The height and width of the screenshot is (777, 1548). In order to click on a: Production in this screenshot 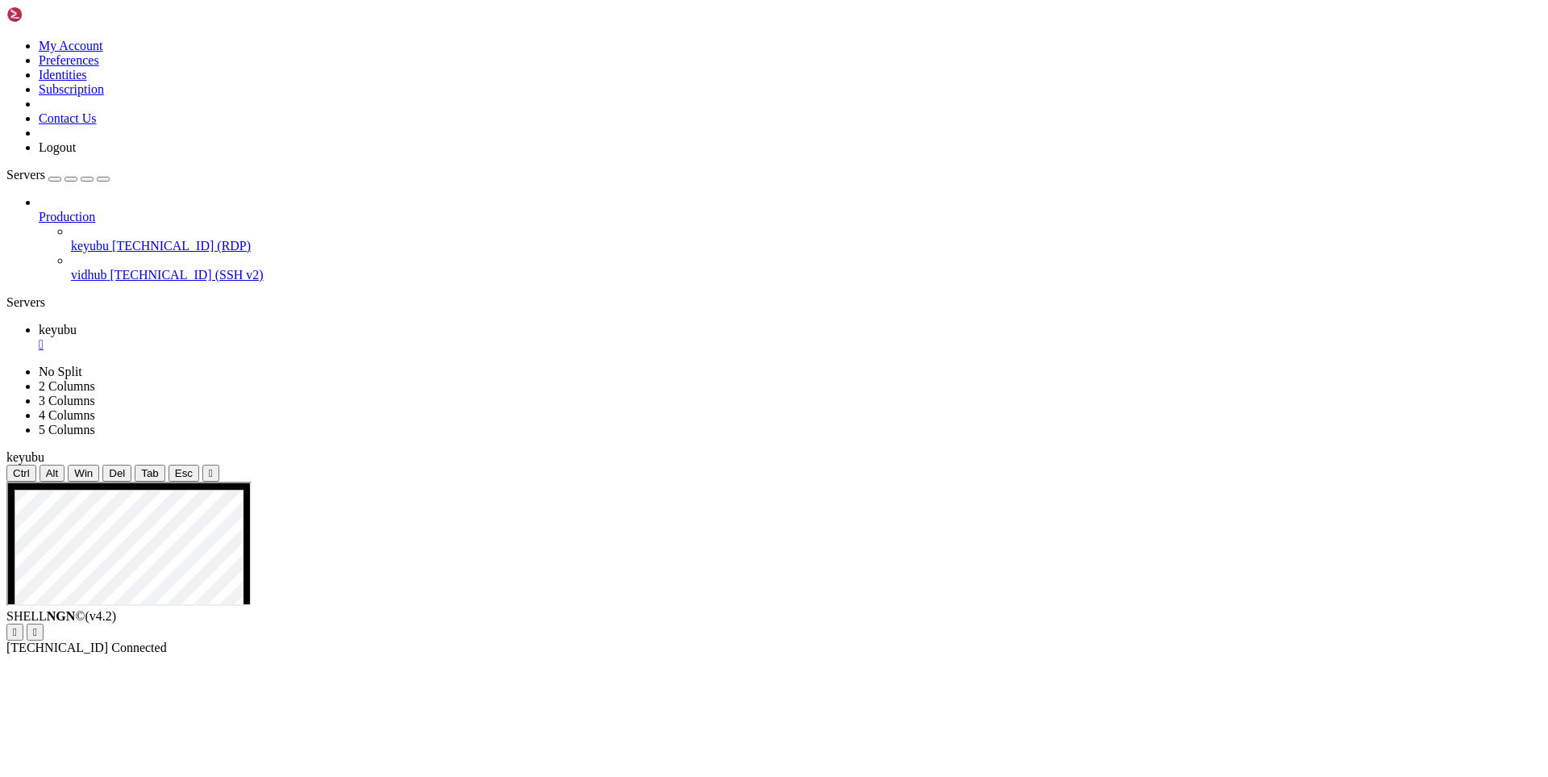, I will do `click(790, 217)`.